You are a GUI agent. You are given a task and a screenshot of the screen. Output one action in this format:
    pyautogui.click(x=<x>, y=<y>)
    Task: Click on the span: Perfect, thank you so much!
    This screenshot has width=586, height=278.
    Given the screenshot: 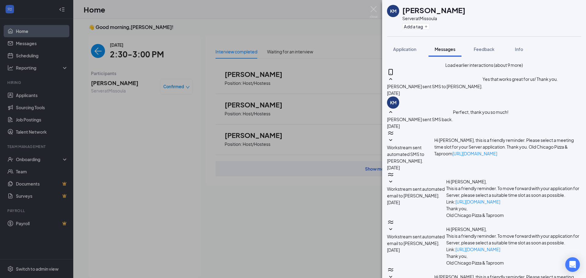 What is the action you would take?
    pyautogui.click(x=481, y=112)
    